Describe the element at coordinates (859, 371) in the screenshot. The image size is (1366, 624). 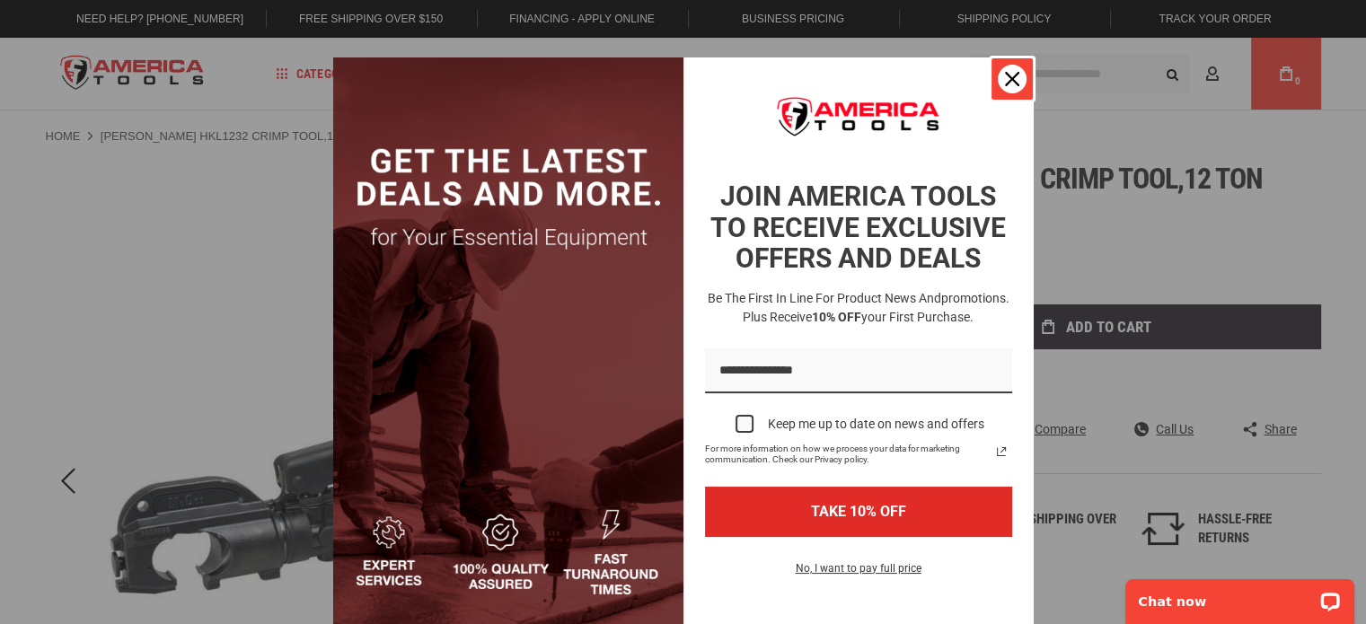
I see `input: Email field` at that location.